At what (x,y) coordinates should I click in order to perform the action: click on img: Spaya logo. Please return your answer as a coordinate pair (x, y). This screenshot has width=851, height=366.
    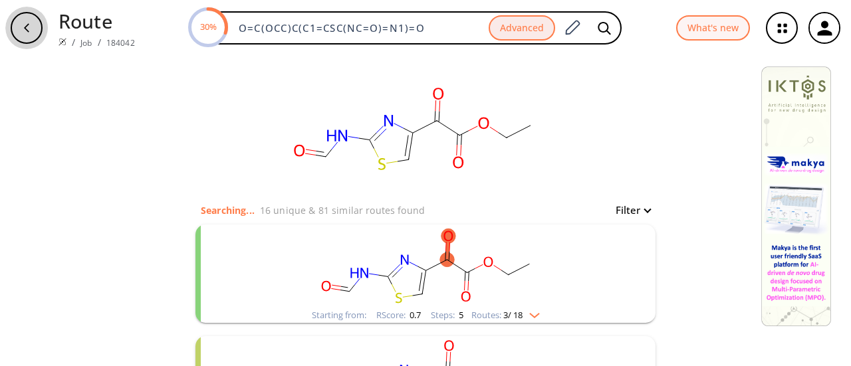
    Looking at the image, I should click on (62, 42).